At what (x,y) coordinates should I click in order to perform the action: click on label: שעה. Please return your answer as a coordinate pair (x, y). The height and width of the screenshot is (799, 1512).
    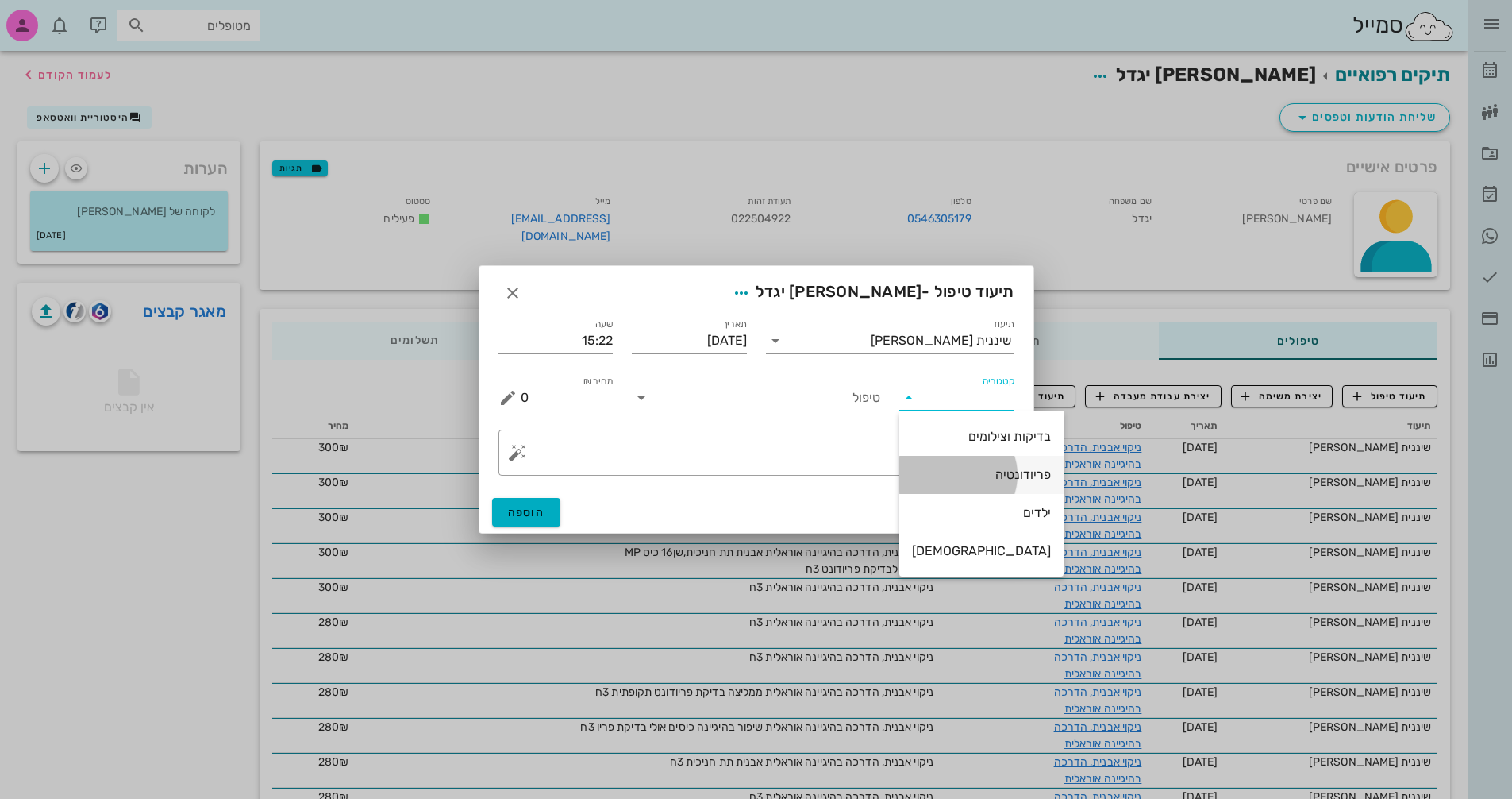
    Looking at the image, I should click on (604, 324).